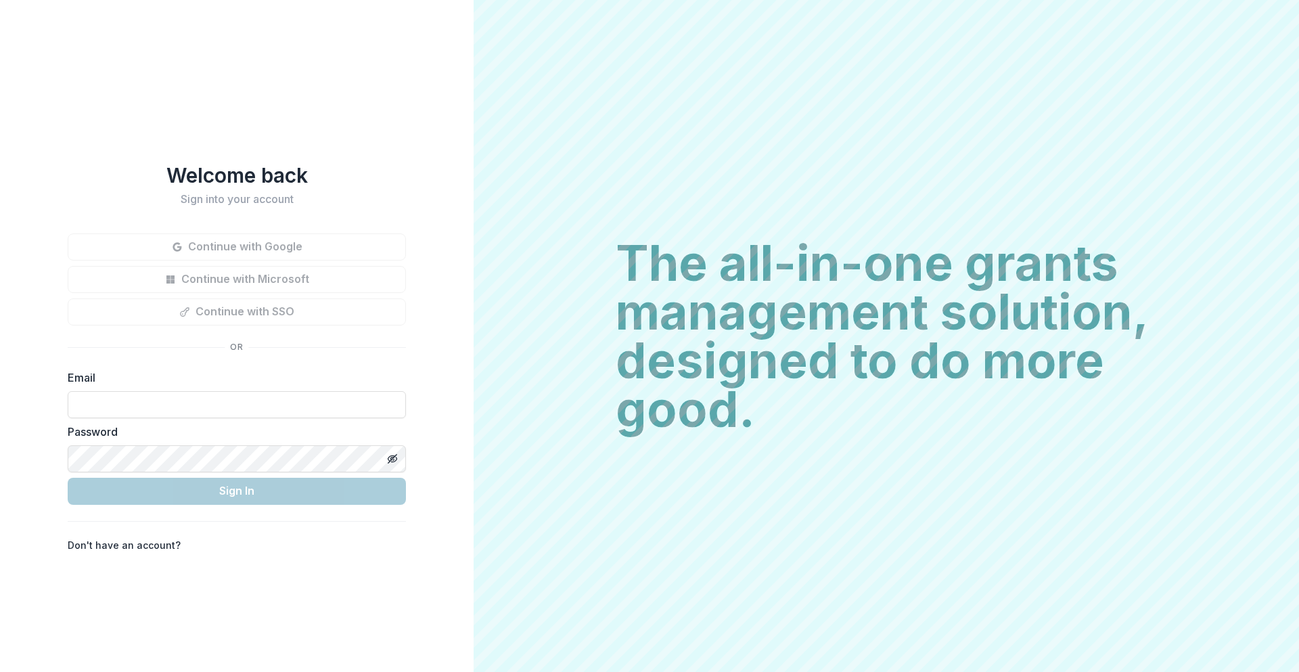 Image resolution: width=1299 pixels, height=672 pixels. Describe the element at coordinates (237, 199) in the screenshot. I see `h2: Sign into your account` at that location.